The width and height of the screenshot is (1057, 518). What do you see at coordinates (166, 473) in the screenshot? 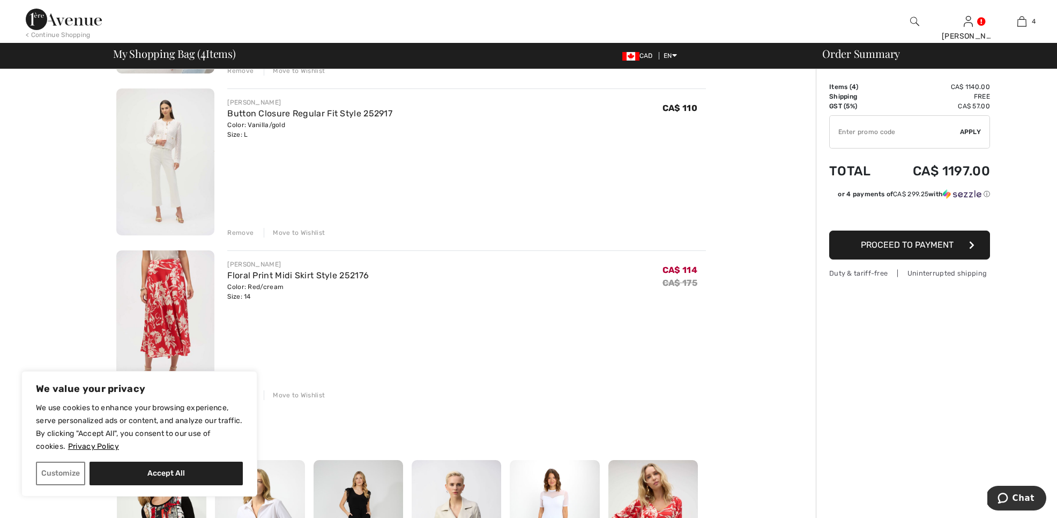
I see `button: Accept All` at bounding box center [166, 473].